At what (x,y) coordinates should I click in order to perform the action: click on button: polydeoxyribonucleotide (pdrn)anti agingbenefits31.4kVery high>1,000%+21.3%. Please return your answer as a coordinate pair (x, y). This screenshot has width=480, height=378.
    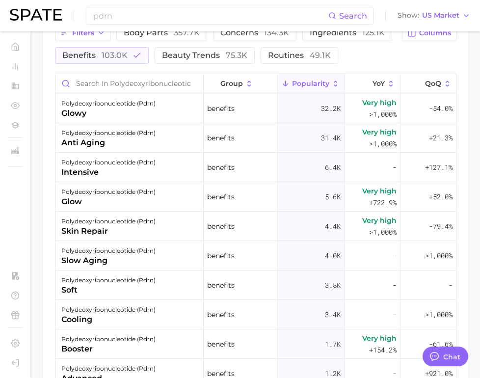
    Looking at the image, I should click on (256, 138).